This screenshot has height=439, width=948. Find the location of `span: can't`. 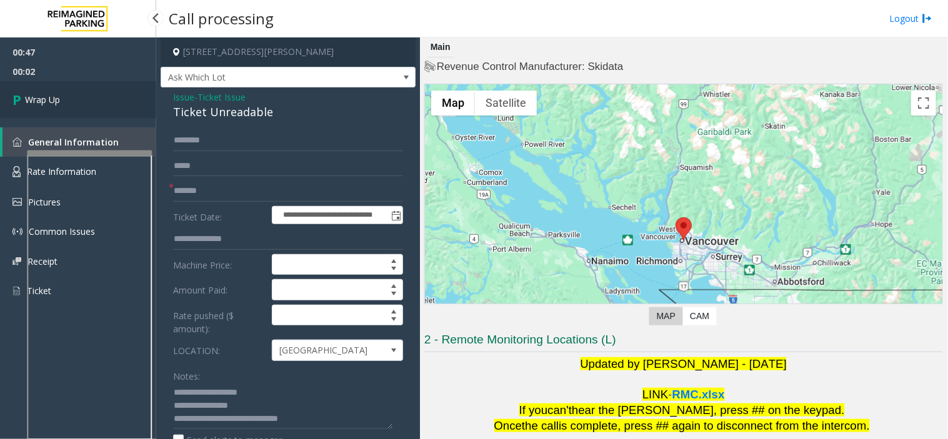

span: can't is located at coordinates (560, 410).